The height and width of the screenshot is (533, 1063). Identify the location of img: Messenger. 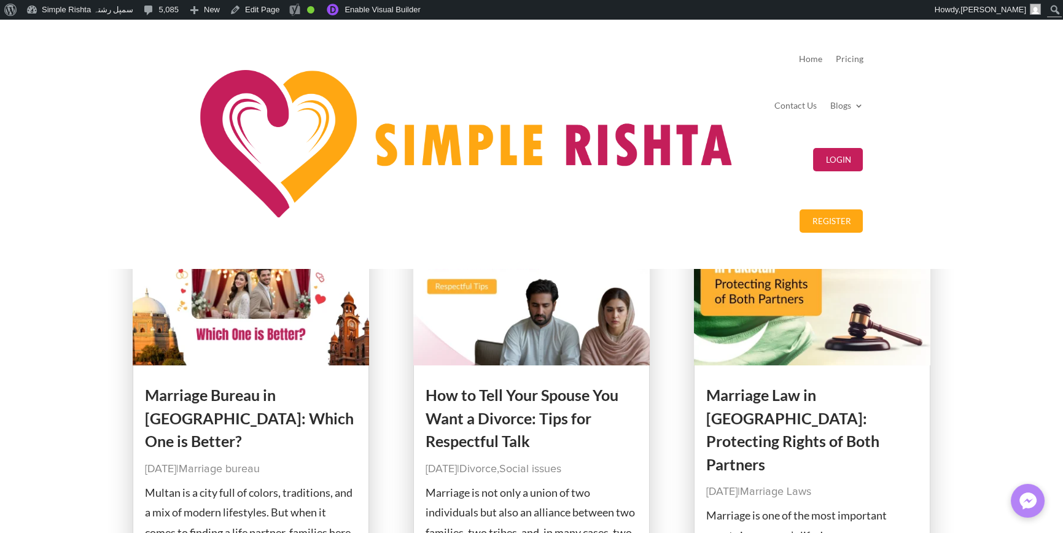
(1028, 501).